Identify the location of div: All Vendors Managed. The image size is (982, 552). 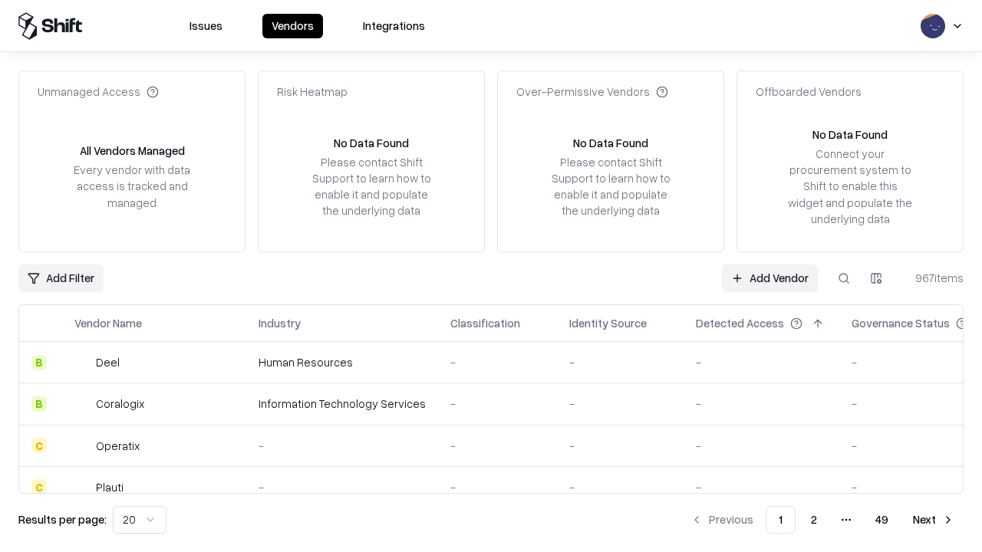
(132, 150).